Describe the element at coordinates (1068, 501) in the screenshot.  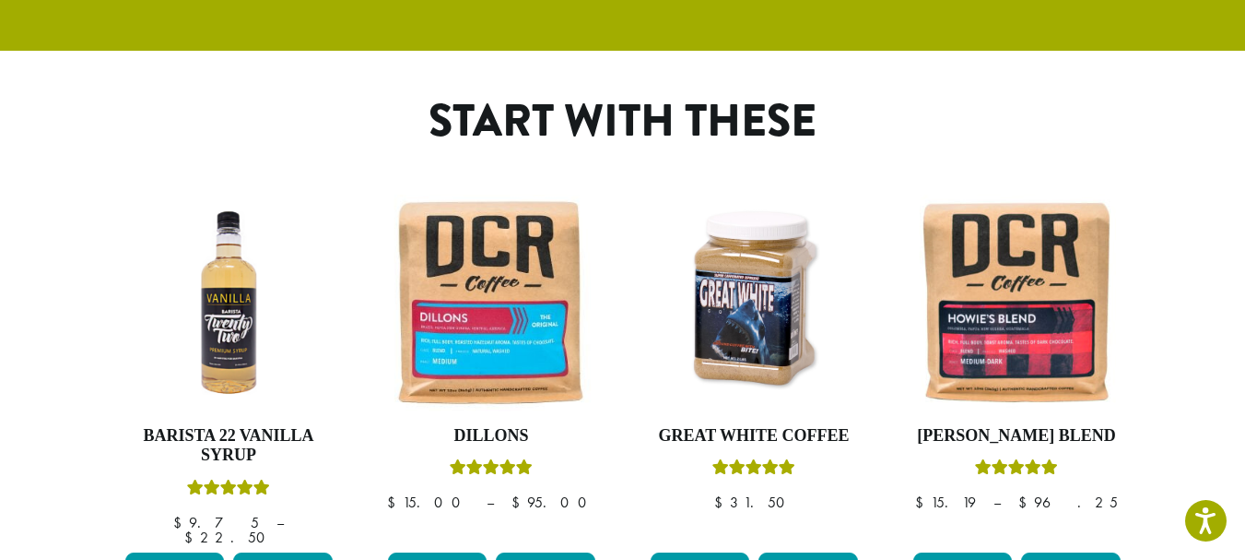
I see `bdi: 96.25` at that location.